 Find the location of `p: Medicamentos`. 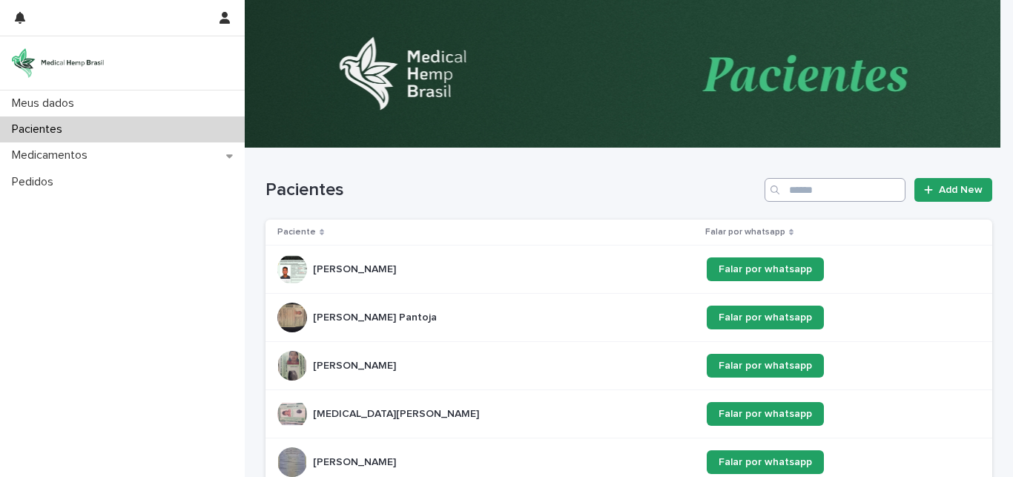

p: Medicamentos is located at coordinates (53, 155).